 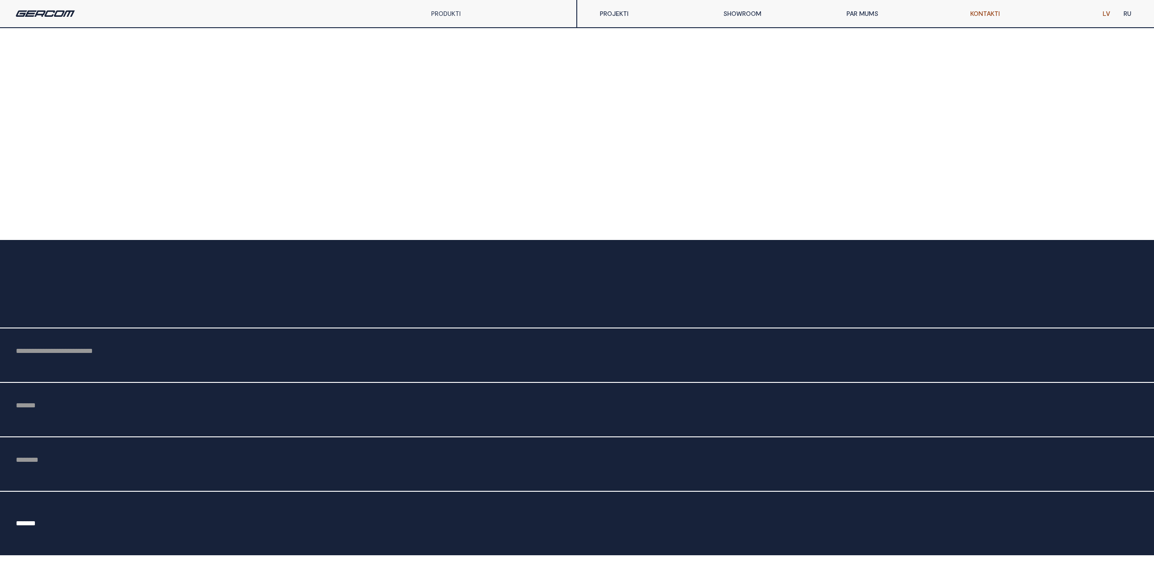 What do you see at coordinates (1106, 14) in the screenshot?
I see `a: LV` at bounding box center [1106, 14].